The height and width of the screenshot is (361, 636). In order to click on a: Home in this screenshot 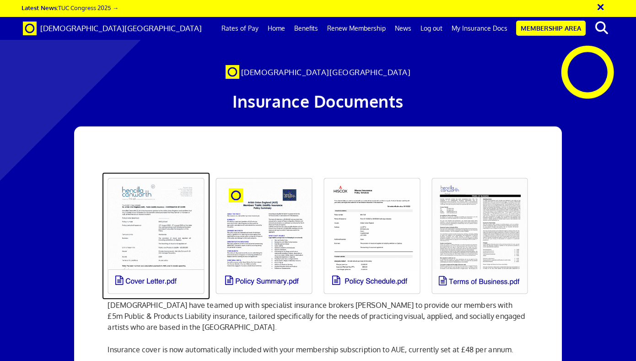, I will do `click(277, 28)`.